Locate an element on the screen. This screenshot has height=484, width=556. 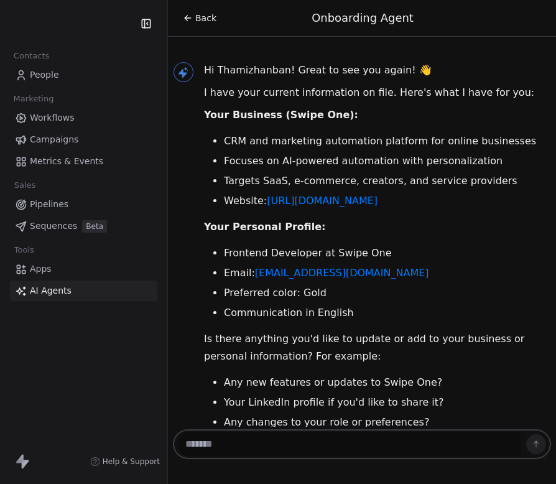
a: People is located at coordinates (83, 75).